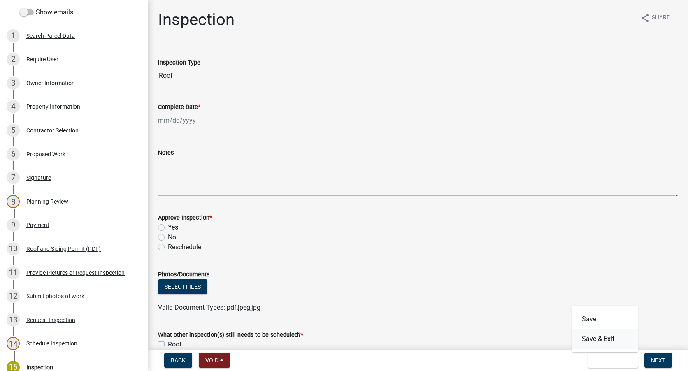 This screenshot has width=688, height=371. Describe the element at coordinates (196, 20) in the screenshot. I see `h1: Inspection` at that location.